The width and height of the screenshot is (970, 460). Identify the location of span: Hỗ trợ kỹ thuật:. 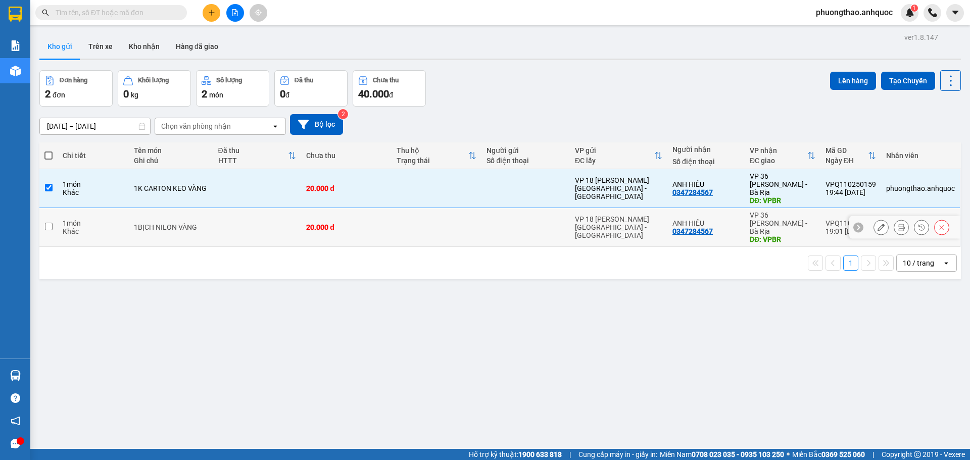
(515, 454).